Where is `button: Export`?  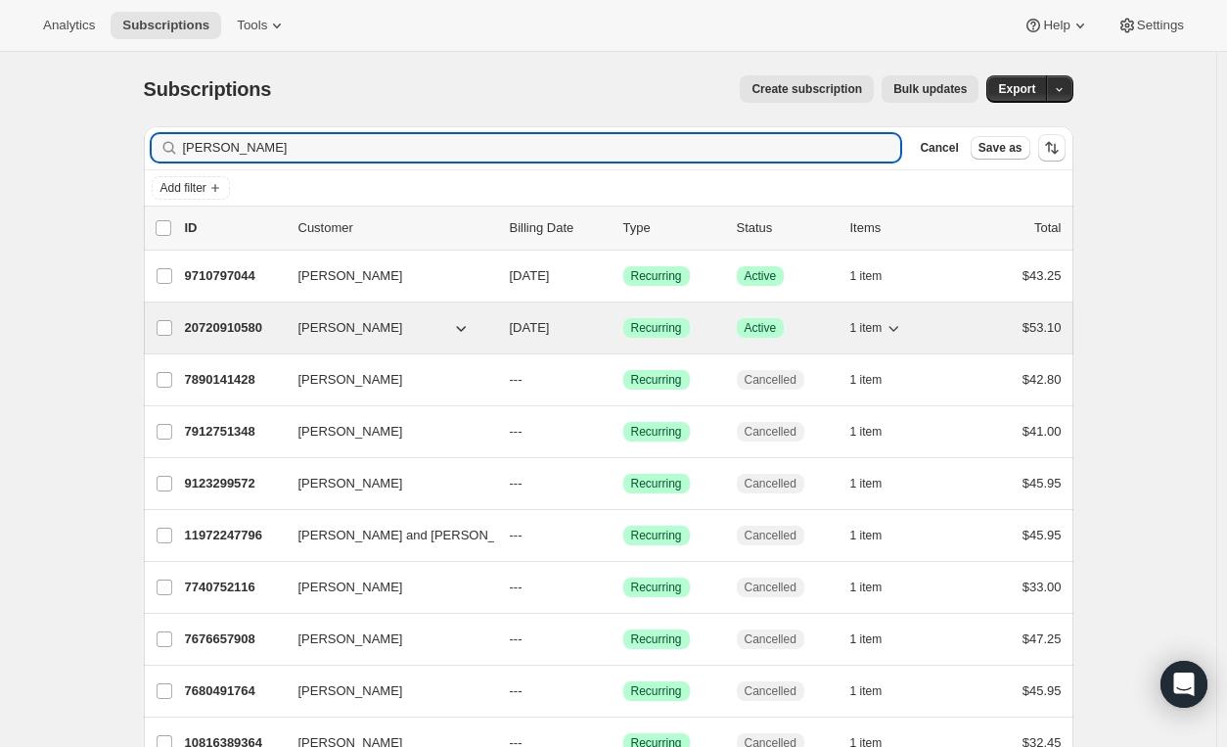 button: Export is located at coordinates (1017, 89).